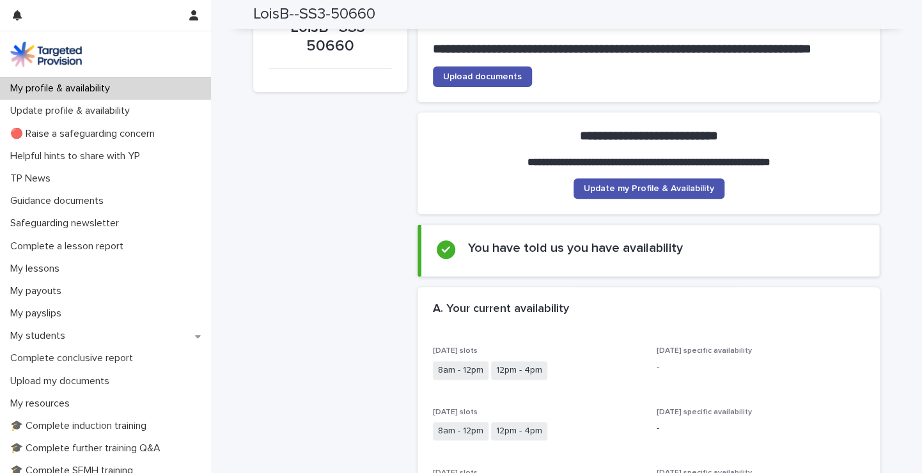 The image size is (922, 473). Describe the element at coordinates (482, 77) in the screenshot. I see `a: Upload documents` at that location.